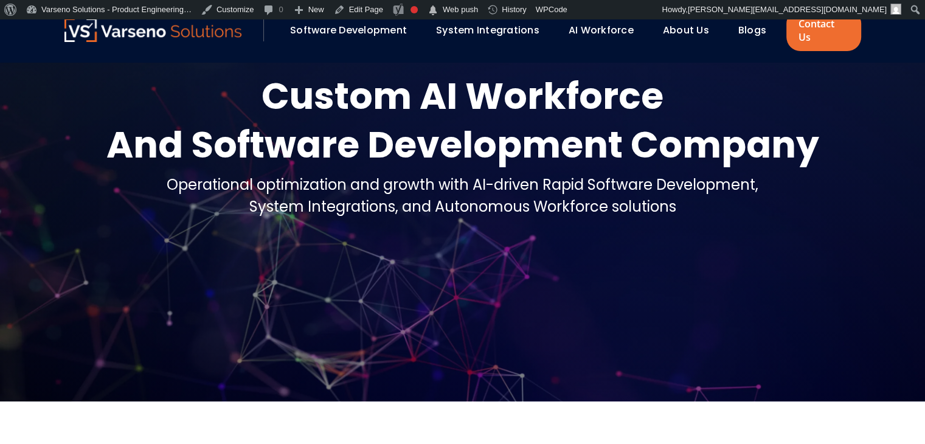 Image resolution: width=925 pixels, height=444 pixels. I want to click on div: Blogs, so click(758, 30).